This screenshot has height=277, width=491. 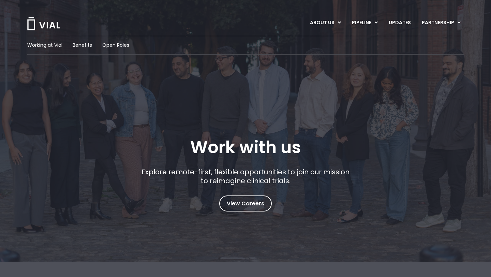 What do you see at coordinates (245, 176) in the screenshot?
I see `p: Explore remote-first, flexible opportunities to join our mission to reimagine clinical trials.` at bounding box center [245, 176].